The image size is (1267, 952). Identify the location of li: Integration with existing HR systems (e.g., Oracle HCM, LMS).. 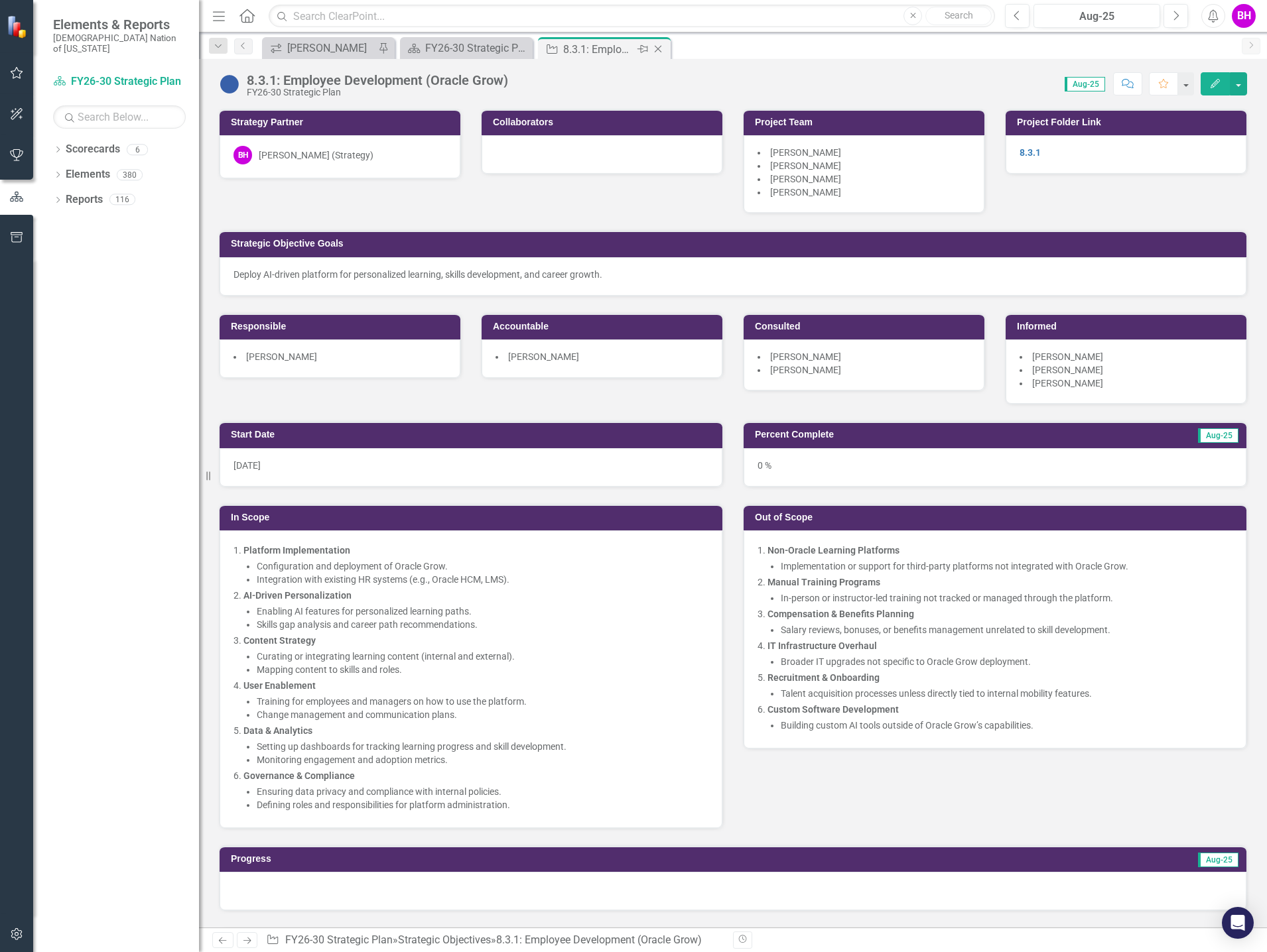
(483, 580).